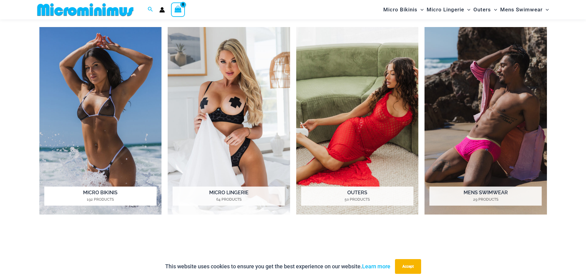 Image resolution: width=586 pixels, height=280 pixels. What do you see at coordinates (466, 10) in the screenshot?
I see `nav: Site Navigation` at bounding box center [466, 10].